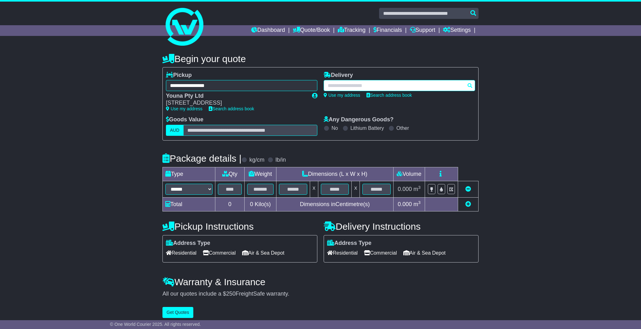 This screenshot has width=641, height=329. Describe the element at coordinates (358, 120) in the screenshot. I see `label: Any Dangerous Goods?` at that location.